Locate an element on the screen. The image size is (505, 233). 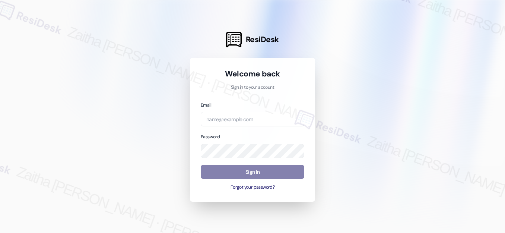
input: name@example.com is located at coordinates (252, 119).